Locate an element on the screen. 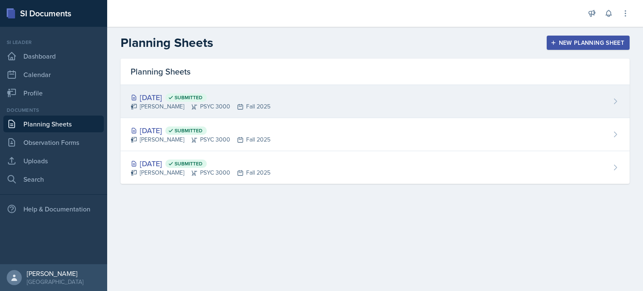  div: Help & Documentation is located at coordinates (54, 209).